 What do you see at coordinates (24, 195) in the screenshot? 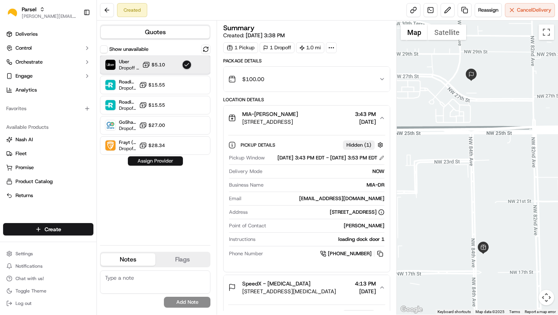
I see `span: Returns` at bounding box center [24, 195].